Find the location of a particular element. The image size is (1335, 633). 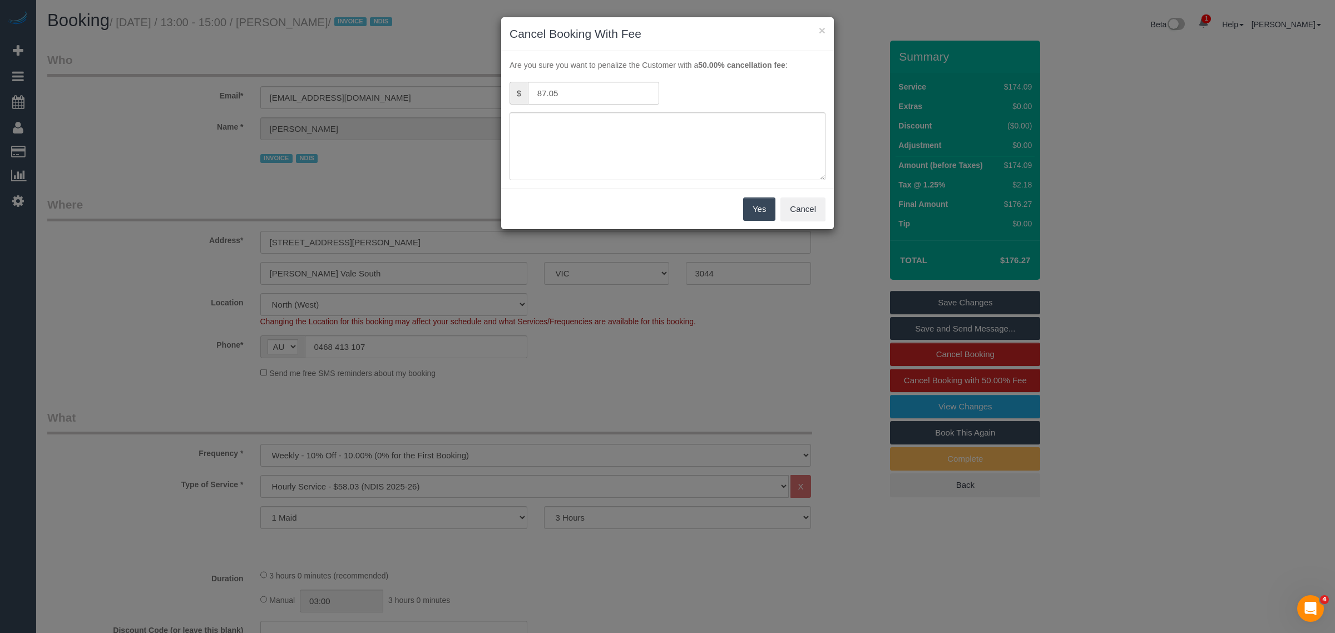

span: 4 is located at coordinates (1325, 600).